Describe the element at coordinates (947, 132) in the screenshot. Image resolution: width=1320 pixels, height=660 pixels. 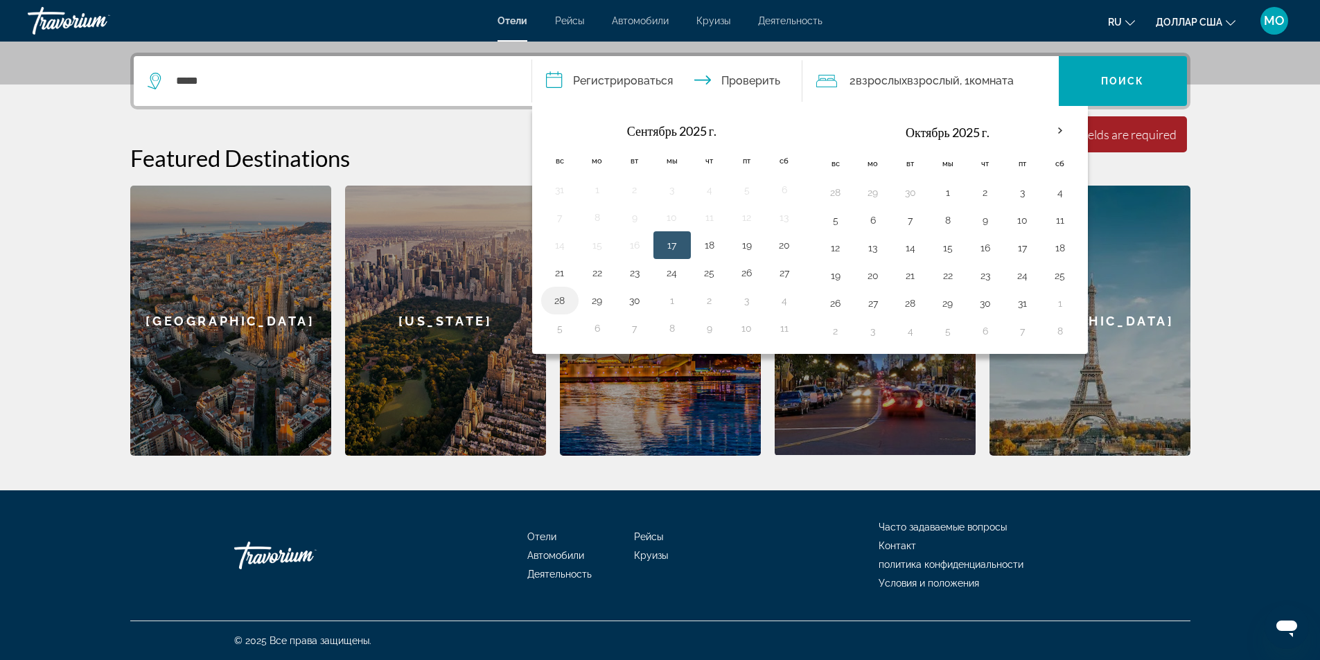
I see `font: Октябрь 2025 г.` at that location.